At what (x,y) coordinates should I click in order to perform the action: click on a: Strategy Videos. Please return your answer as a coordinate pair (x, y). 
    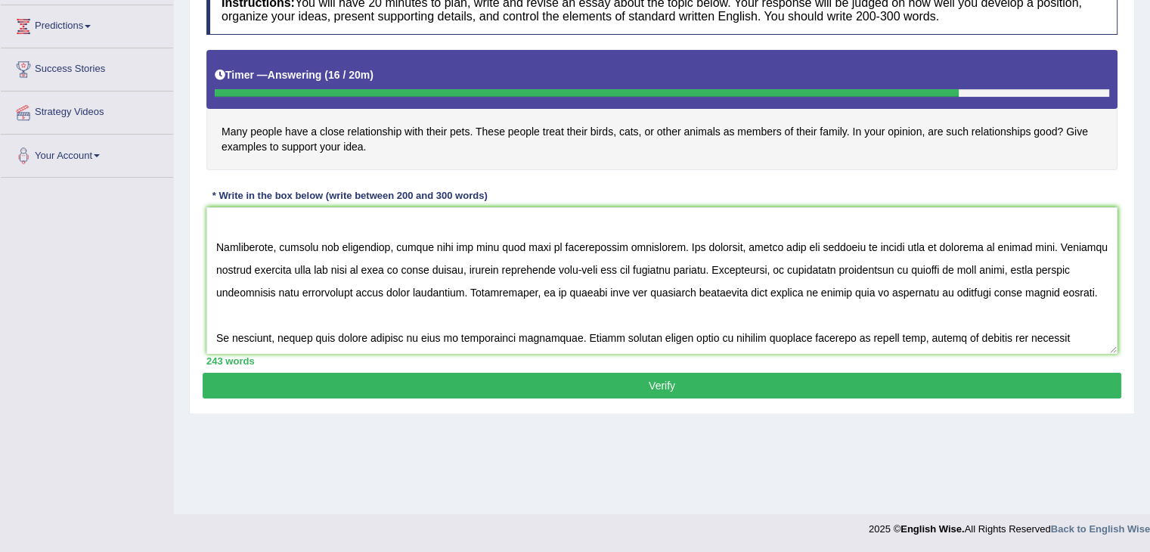
    Looking at the image, I should click on (87, 110).